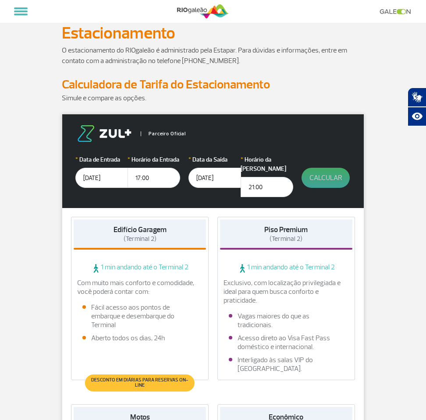 Image resolution: width=426 pixels, height=420 pixels. I want to click on label: Data de Entrada, so click(102, 160).